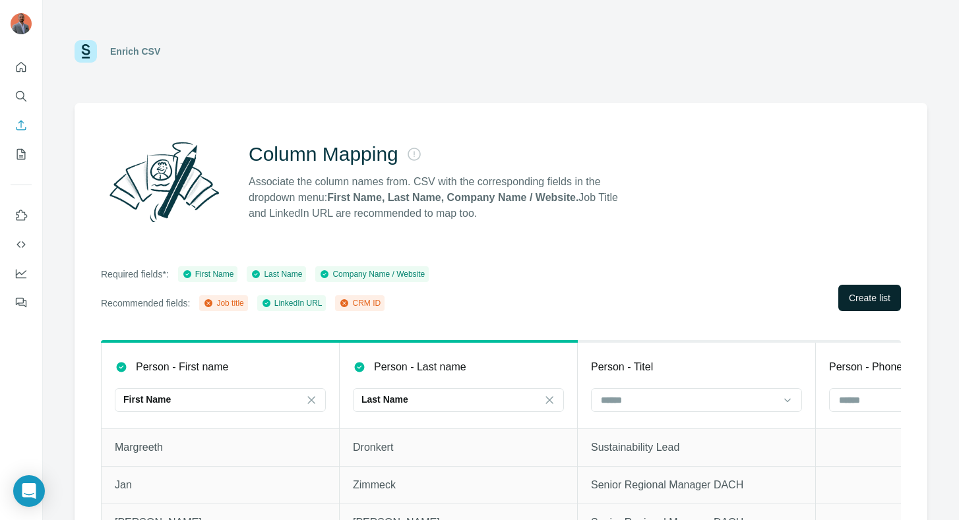 The image size is (959, 520). Describe the element at coordinates (21, 24) in the screenshot. I see `img: Avatar` at that location.